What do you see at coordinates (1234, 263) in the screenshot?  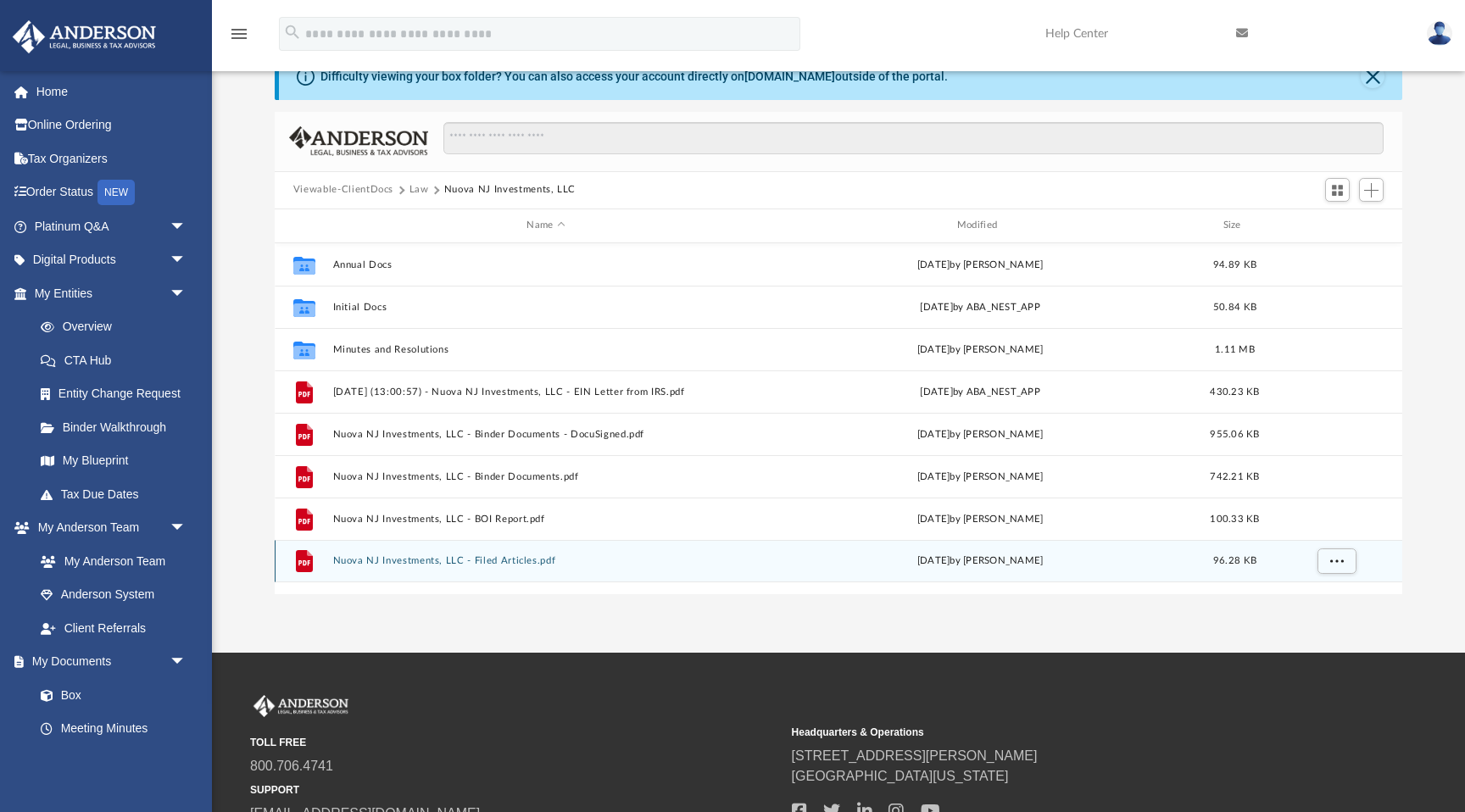 I see `span: 94.89 KB` at bounding box center [1234, 263].